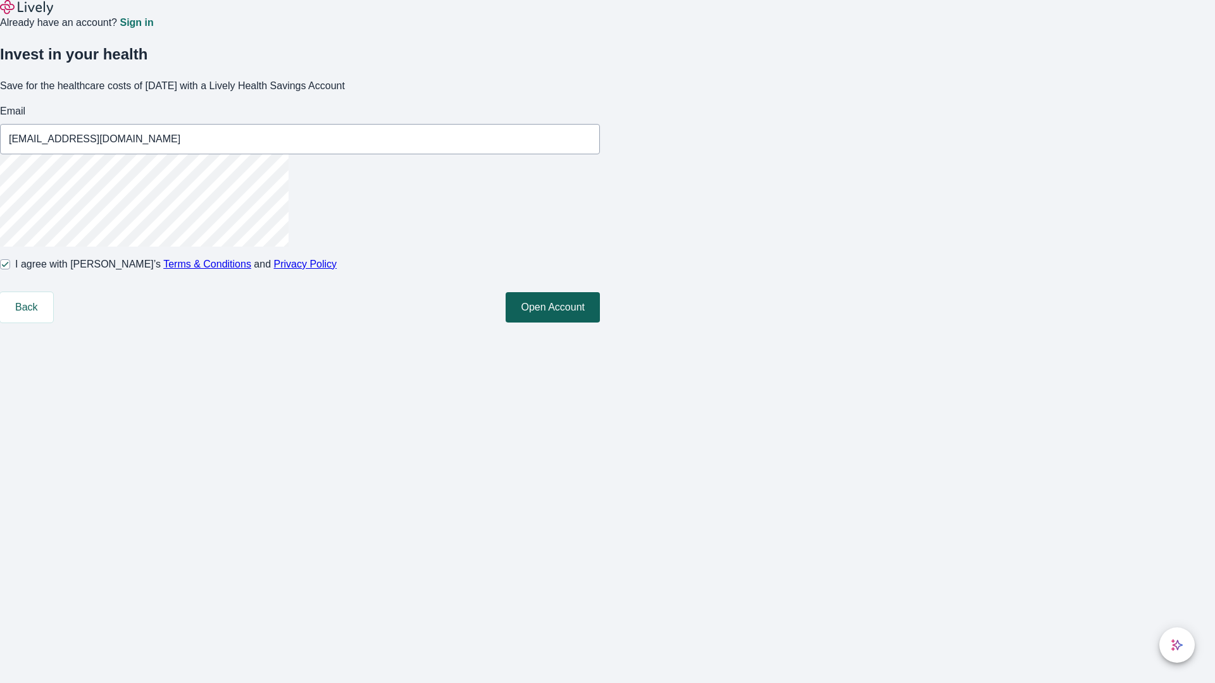 This screenshot has height=683, width=1215. What do you see at coordinates (552, 307) in the screenshot?
I see `button: Open Account` at bounding box center [552, 307].